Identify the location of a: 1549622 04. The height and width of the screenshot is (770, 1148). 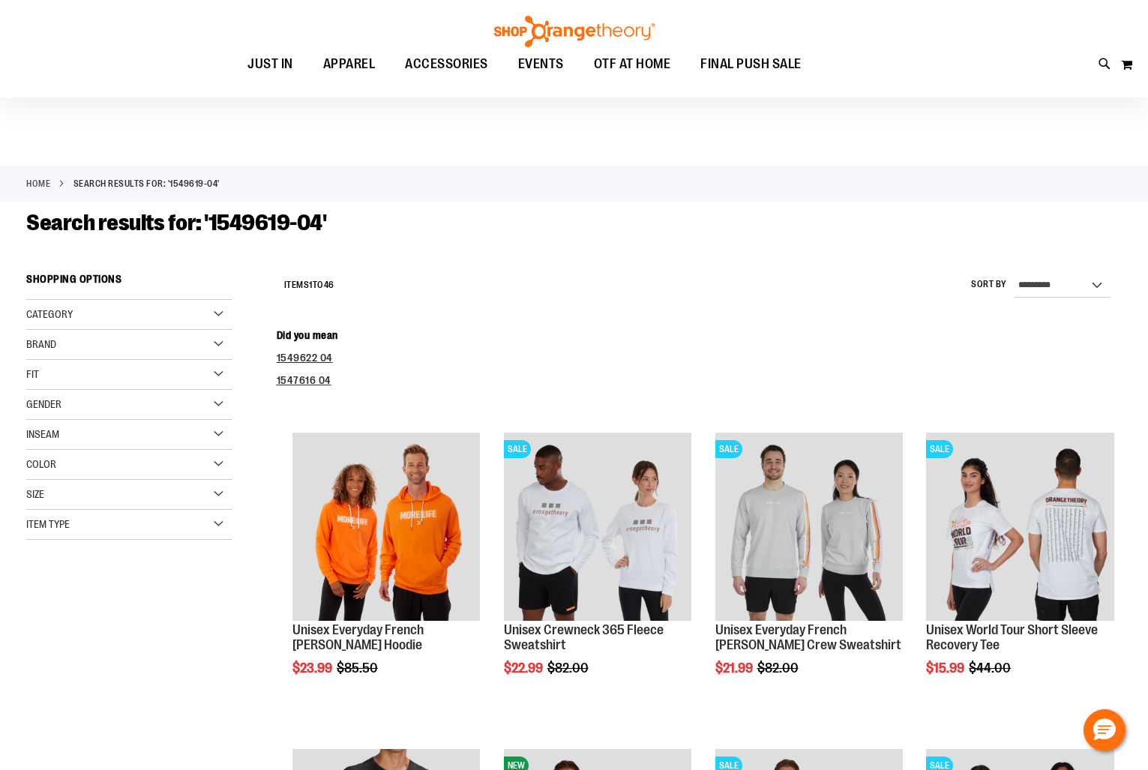
(304, 358).